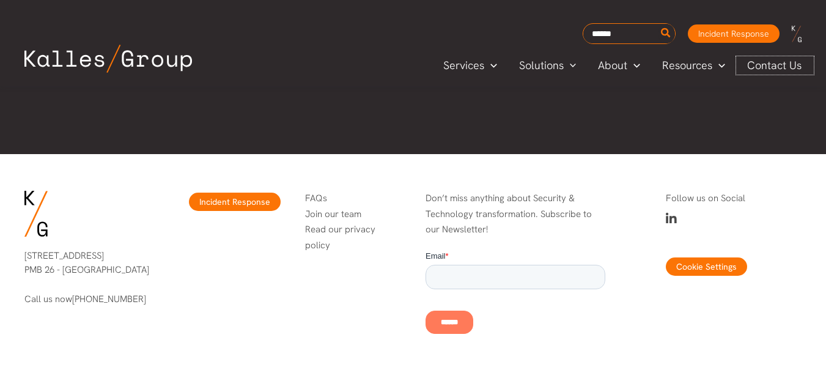 The width and height of the screenshot is (826, 392). What do you see at coordinates (774, 65) in the screenshot?
I see `span: Contact Us` at bounding box center [774, 65].